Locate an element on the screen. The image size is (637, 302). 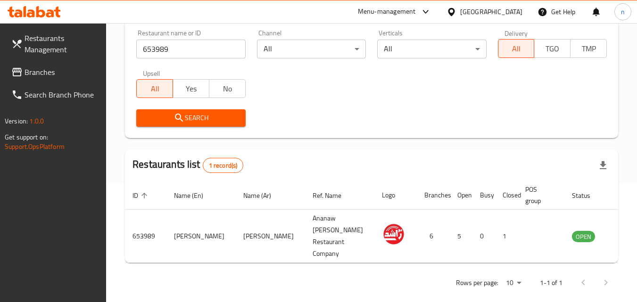
div: Total records count is located at coordinates (223, 166).